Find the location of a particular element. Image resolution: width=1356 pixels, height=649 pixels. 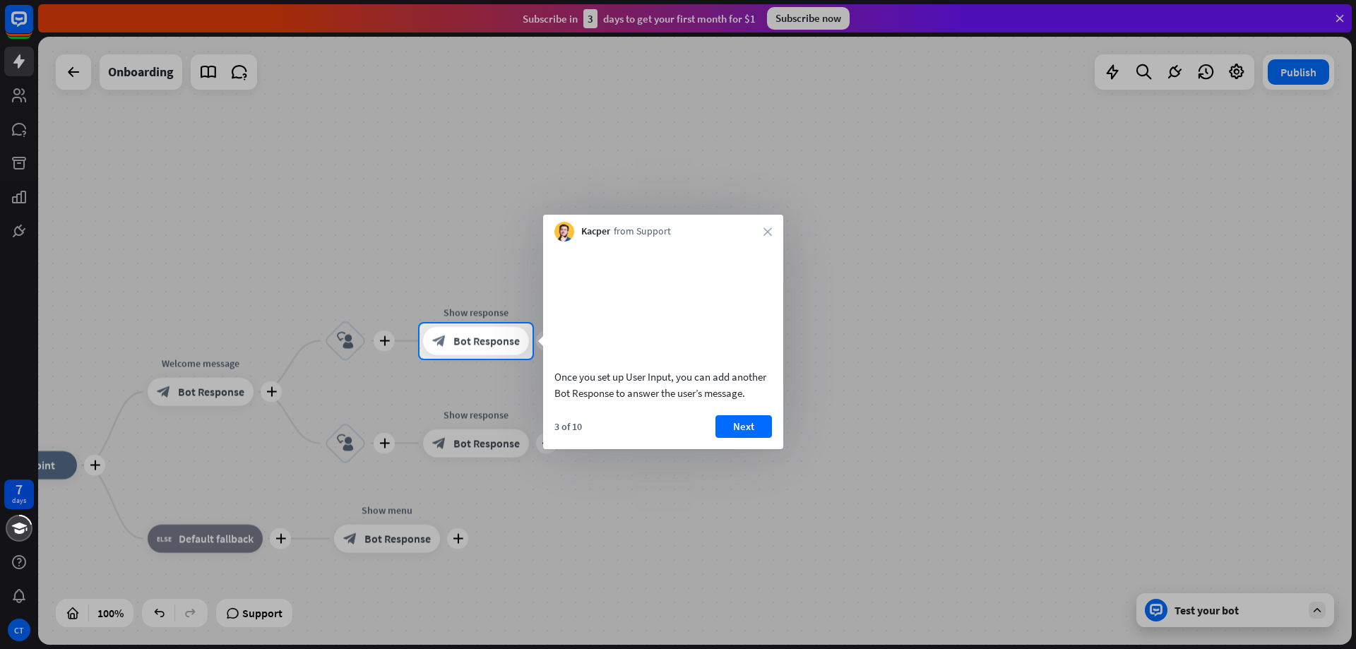

i: block_bot_response is located at coordinates (439, 341).